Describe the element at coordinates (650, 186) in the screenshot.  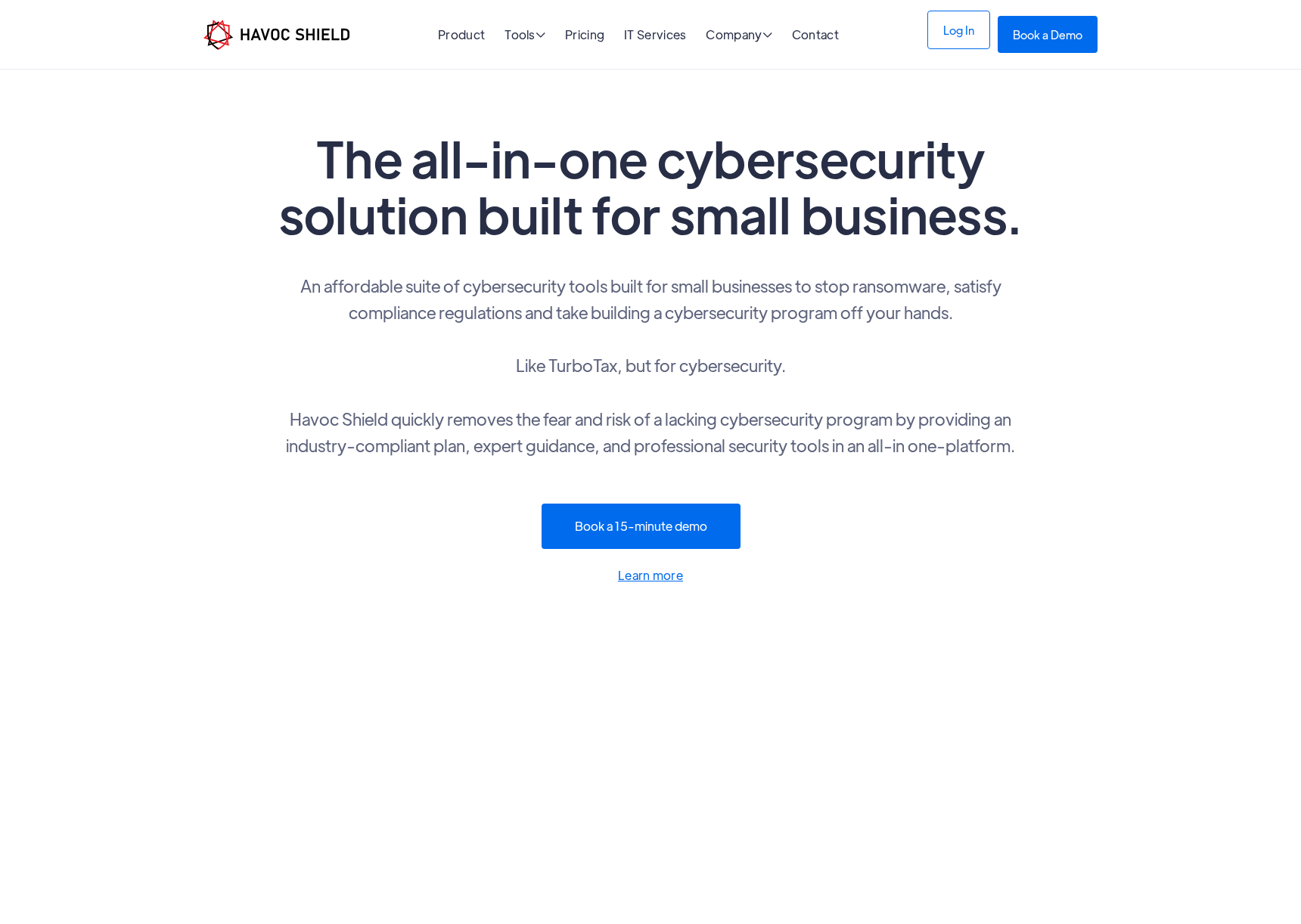
I see `h1: The all-in-one cybersecurity solution built for small business.` at that location.